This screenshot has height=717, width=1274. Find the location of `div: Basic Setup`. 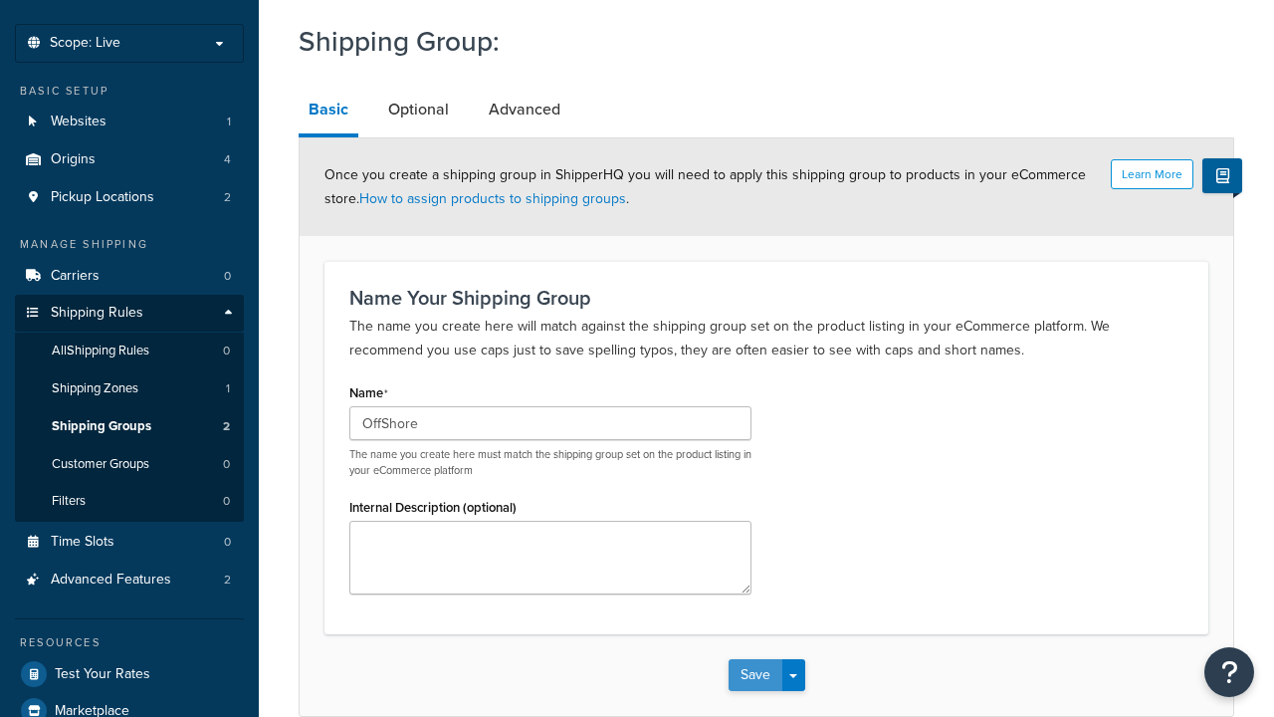

div: Basic Setup is located at coordinates (129, 91).